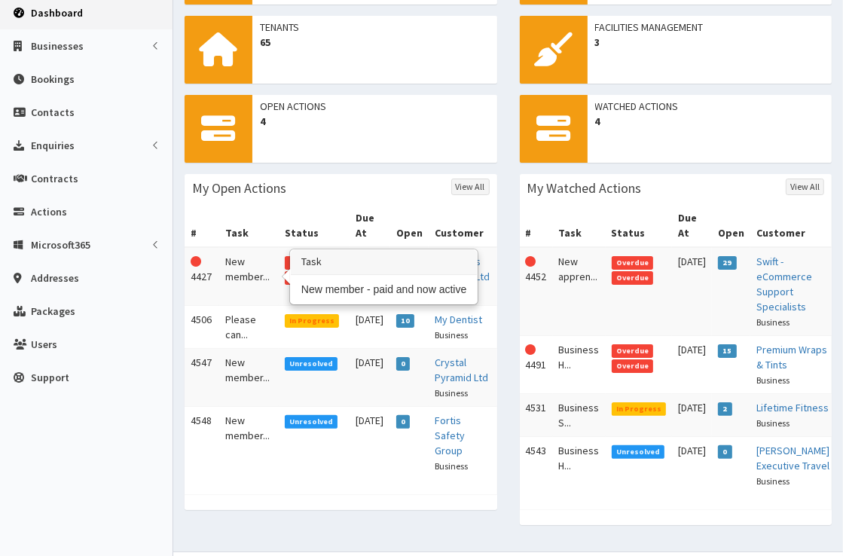  Describe the element at coordinates (50, 377) in the screenshot. I see `span: Support` at that location.